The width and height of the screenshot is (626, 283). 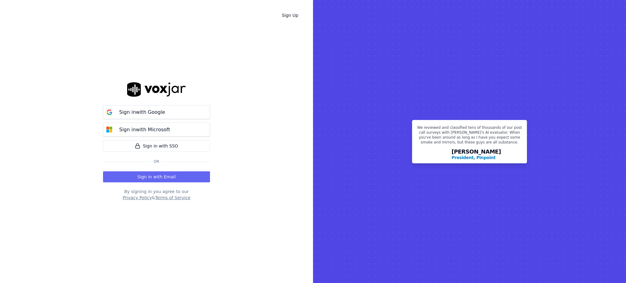 What do you see at coordinates (172, 198) in the screenshot?
I see `button: Terms of Service` at bounding box center [172, 198].